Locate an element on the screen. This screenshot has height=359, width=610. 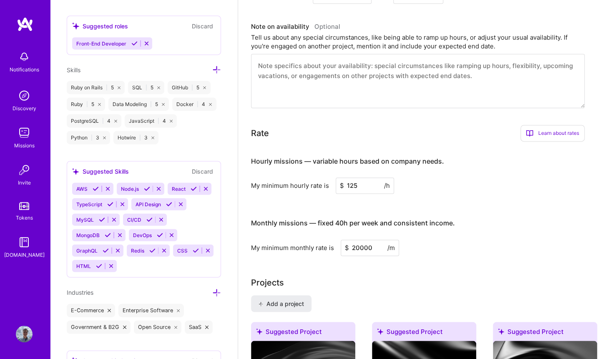
span: Skills is located at coordinates (73, 70).